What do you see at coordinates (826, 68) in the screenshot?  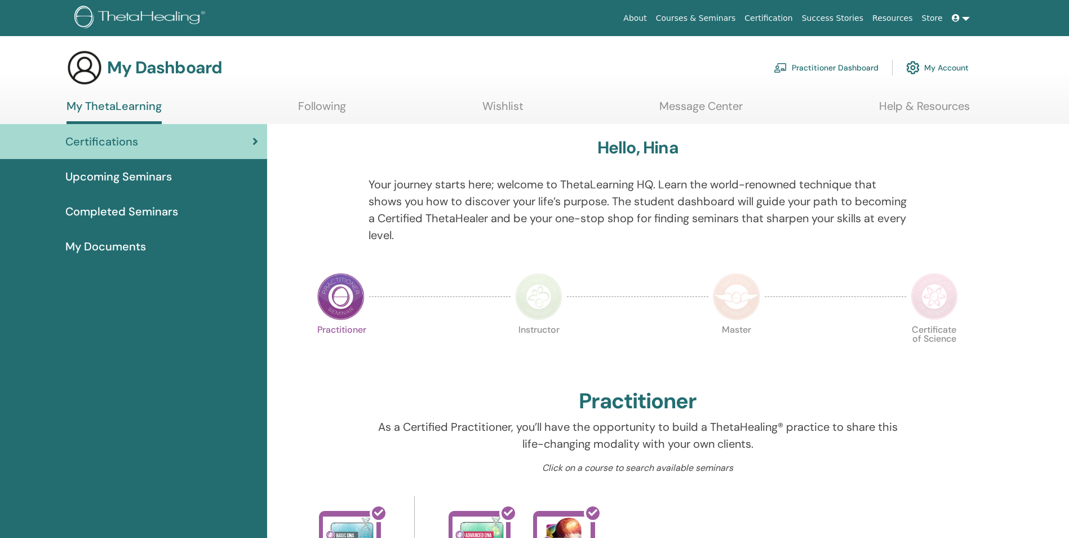 I see `a: Practitioner Dashboard` at bounding box center [826, 68].